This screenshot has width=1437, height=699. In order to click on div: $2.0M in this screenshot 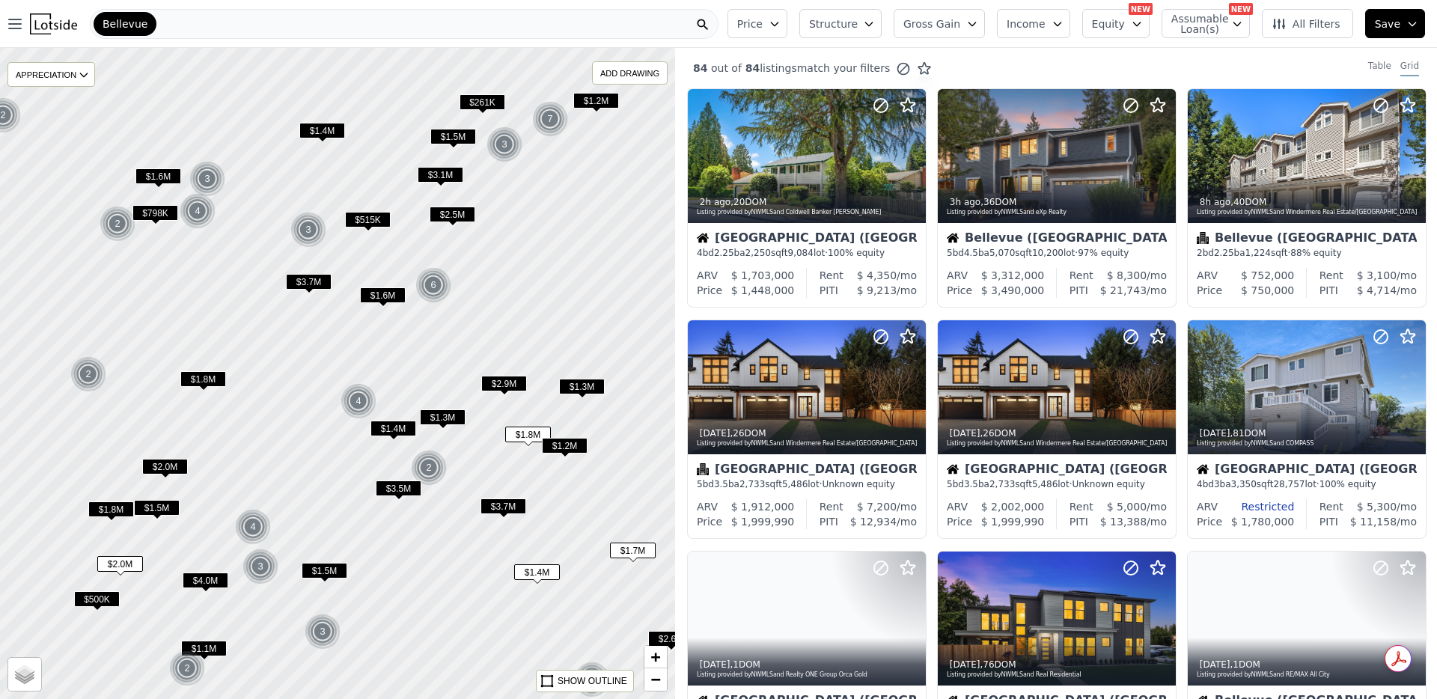, I will do `click(165, 469)`.